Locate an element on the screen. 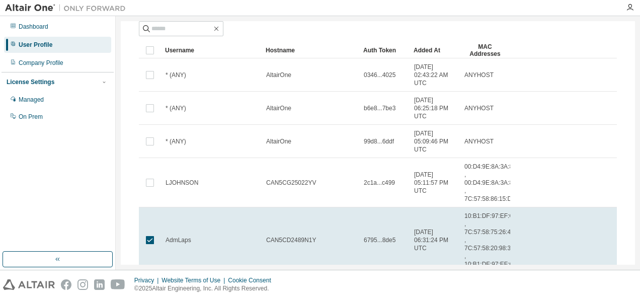 The width and height of the screenshot is (640, 299). span: 6795...8de5 is located at coordinates (379, 240).